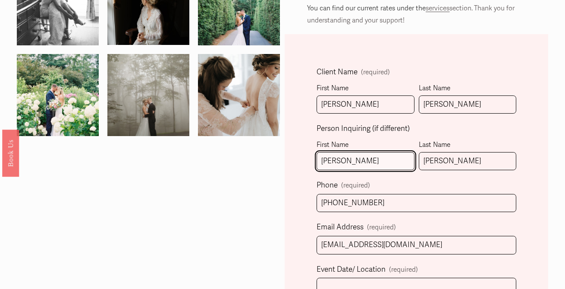 This screenshot has width=565, height=289. What do you see at coordinates (239, 95) in the screenshot?
I see `img: ASW-178.jpg` at bounding box center [239, 95].